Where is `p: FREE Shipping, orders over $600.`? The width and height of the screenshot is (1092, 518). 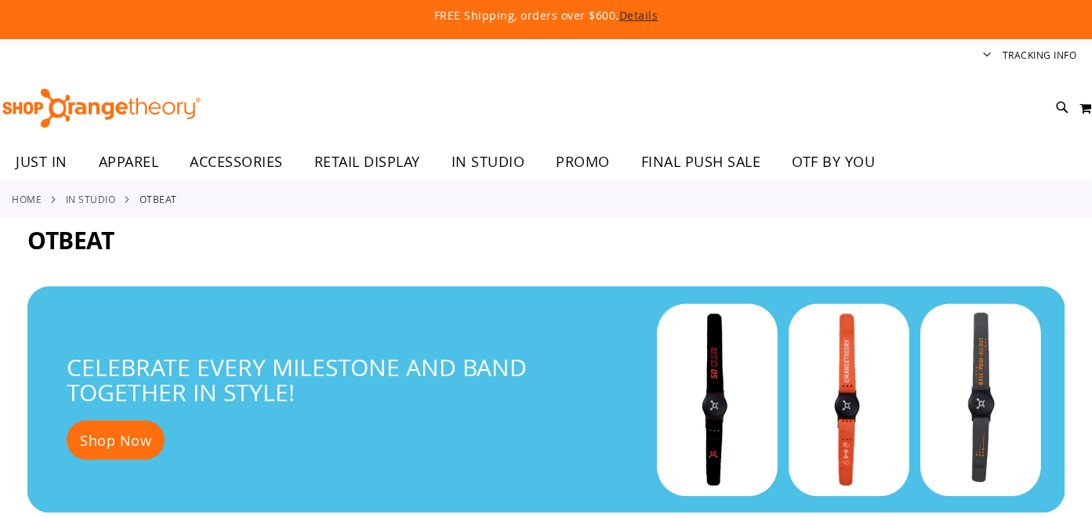
p: FREE Shipping, orders over $600. is located at coordinates (546, 16).